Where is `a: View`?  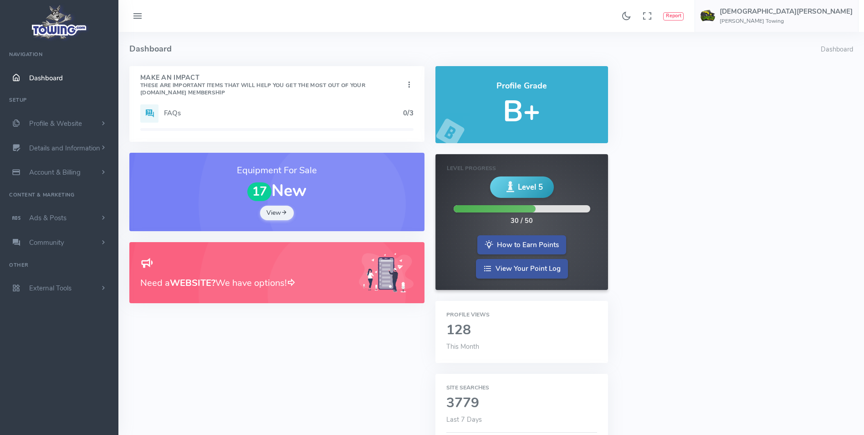 a: View is located at coordinates (277, 213).